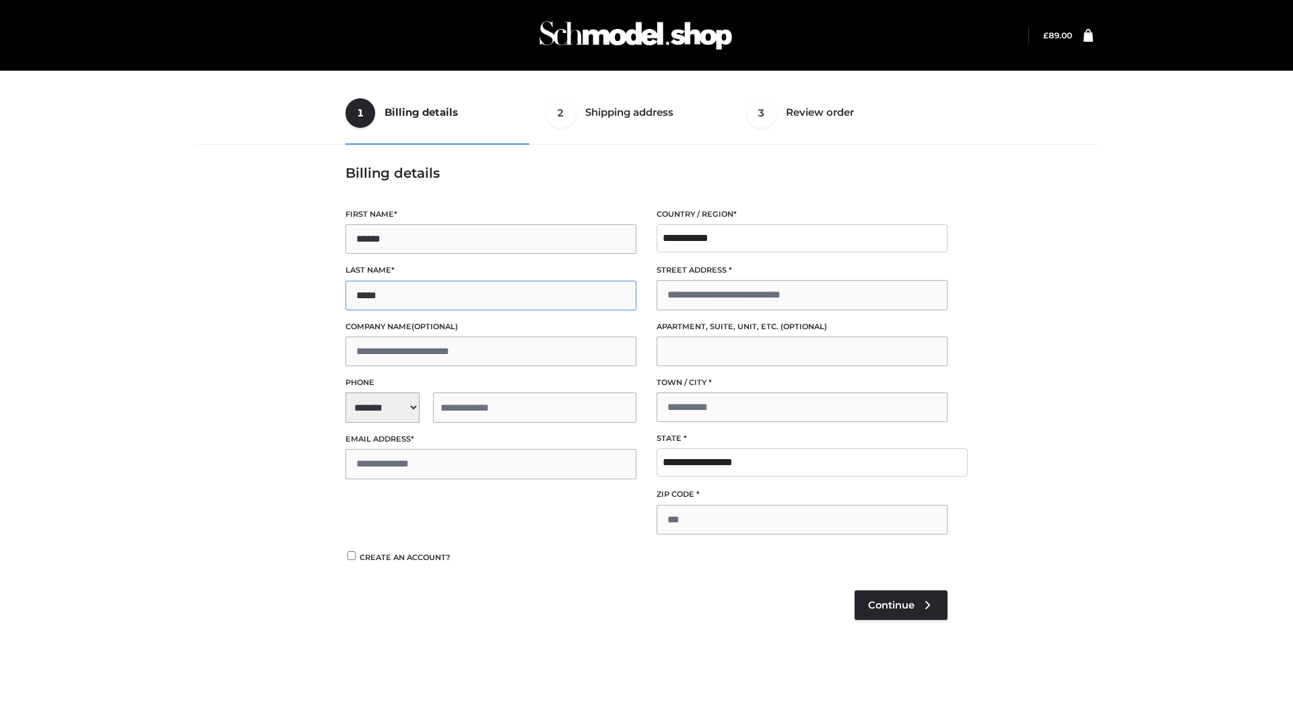 The width and height of the screenshot is (1293, 727). I want to click on label: ZIP Code, so click(802, 494).